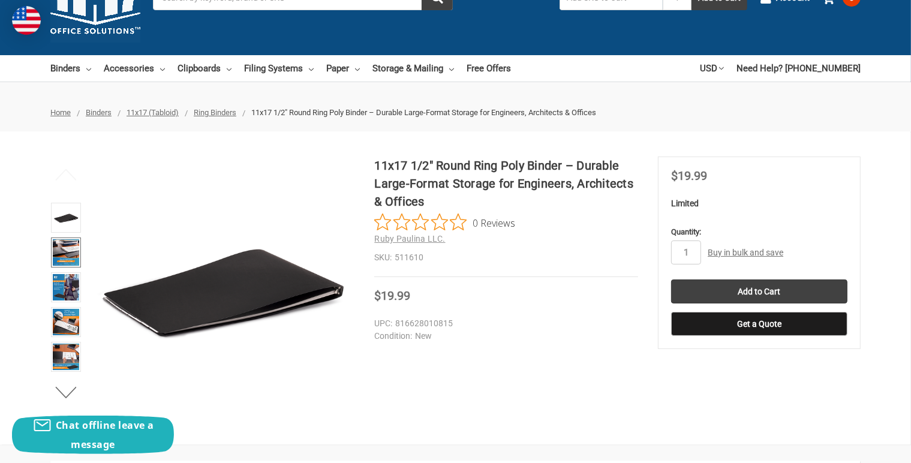 This screenshot has width=911, height=463. What do you see at coordinates (26, 20) in the screenshot?
I see `img: duty and tax information for United States` at bounding box center [26, 20].